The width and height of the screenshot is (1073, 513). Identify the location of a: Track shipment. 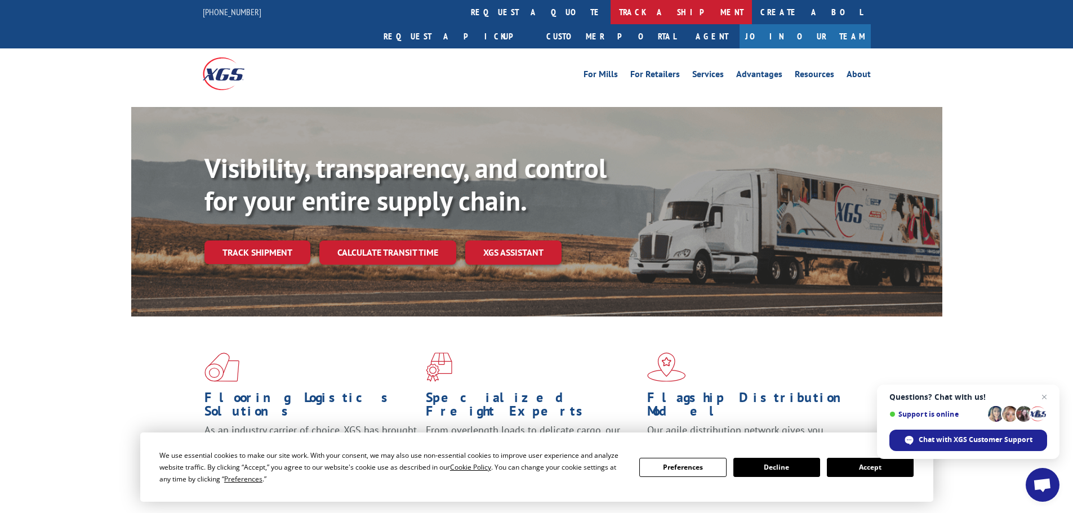
(257, 252).